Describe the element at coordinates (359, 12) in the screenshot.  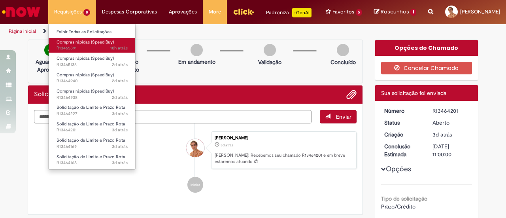
I see `span: 5` at that location.